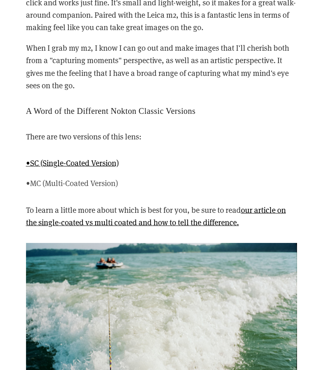 The height and width of the screenshot is (370, 323). I want to click on a: •MC (Multi-Coated Version), so click(72, 182).